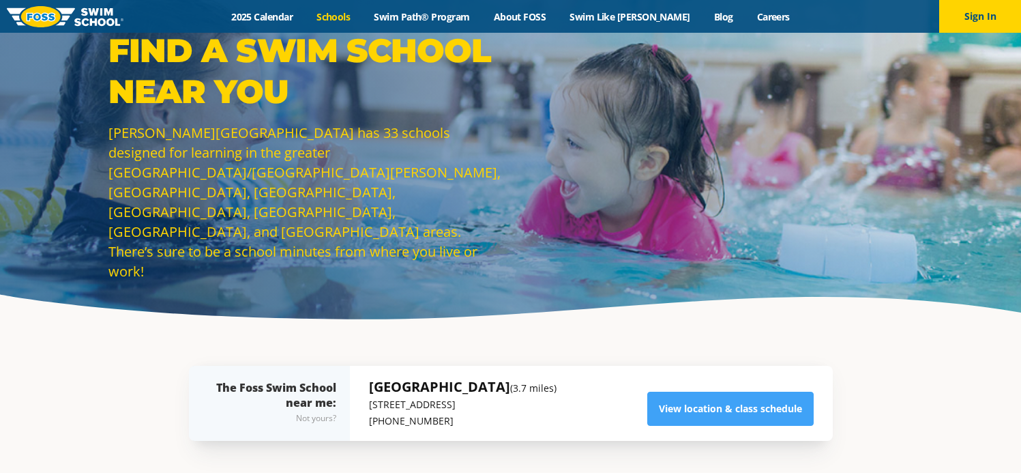 The height and width of the screenshot is (473, 1021). I want to click on div: Not yours?, so click(276, 418).